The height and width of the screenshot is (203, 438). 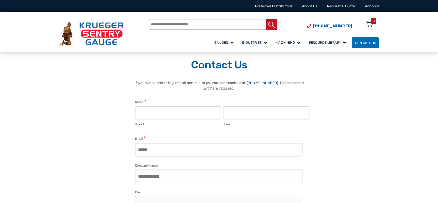 What do you see at coordinates (330, 26) in the screenshot?
I see `a: Phone Number (920) 434-8860` at bounding box center [330, 26].